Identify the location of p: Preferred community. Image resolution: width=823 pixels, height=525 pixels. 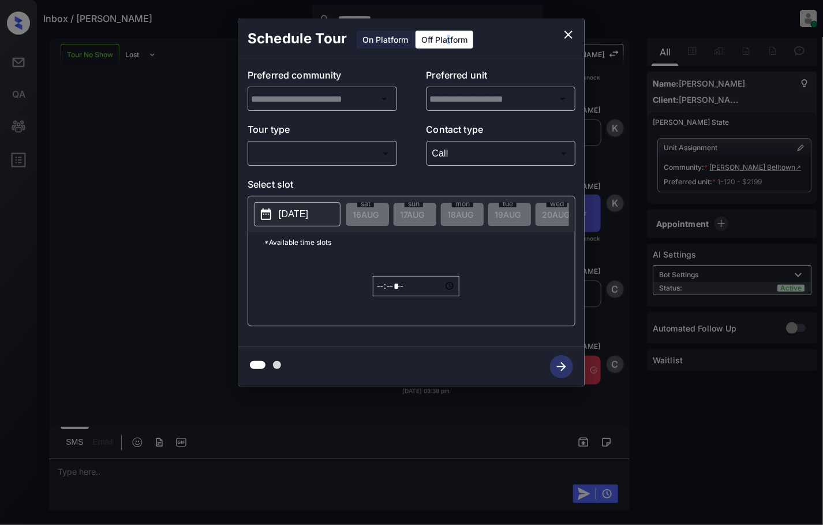
(322, 77).